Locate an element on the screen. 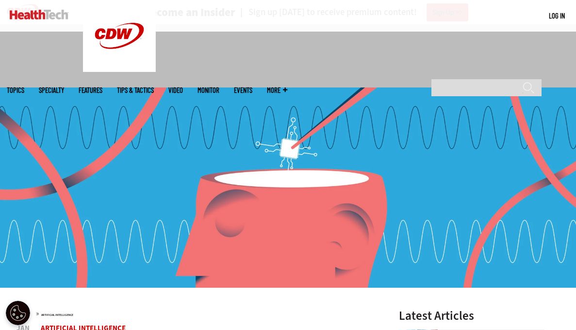  span: Topics is located at coordinates (16, 90).